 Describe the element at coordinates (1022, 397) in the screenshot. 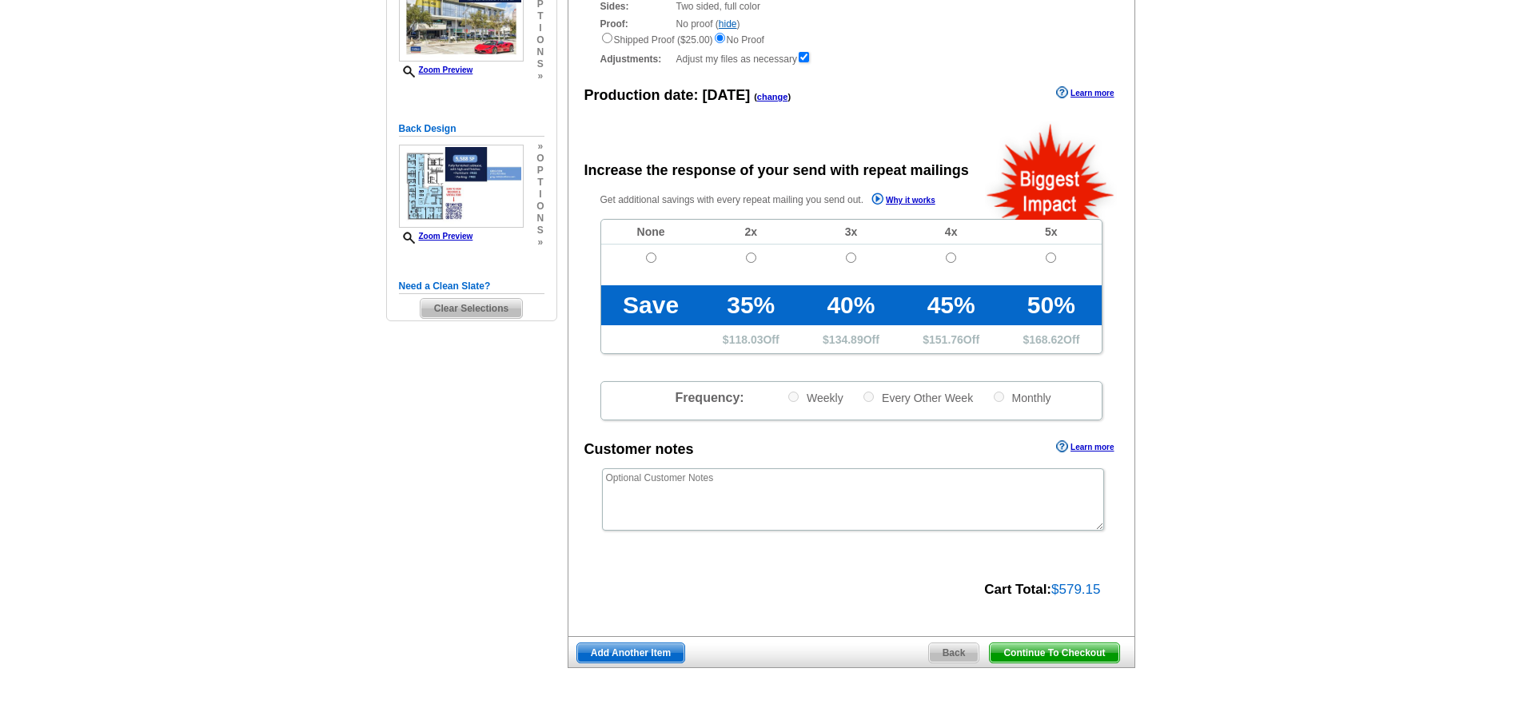

I see `label: Monthly` at that location.